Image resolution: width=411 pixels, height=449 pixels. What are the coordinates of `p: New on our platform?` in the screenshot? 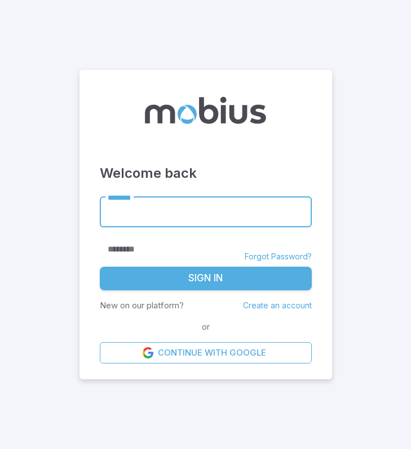 It's located at (141, 306).